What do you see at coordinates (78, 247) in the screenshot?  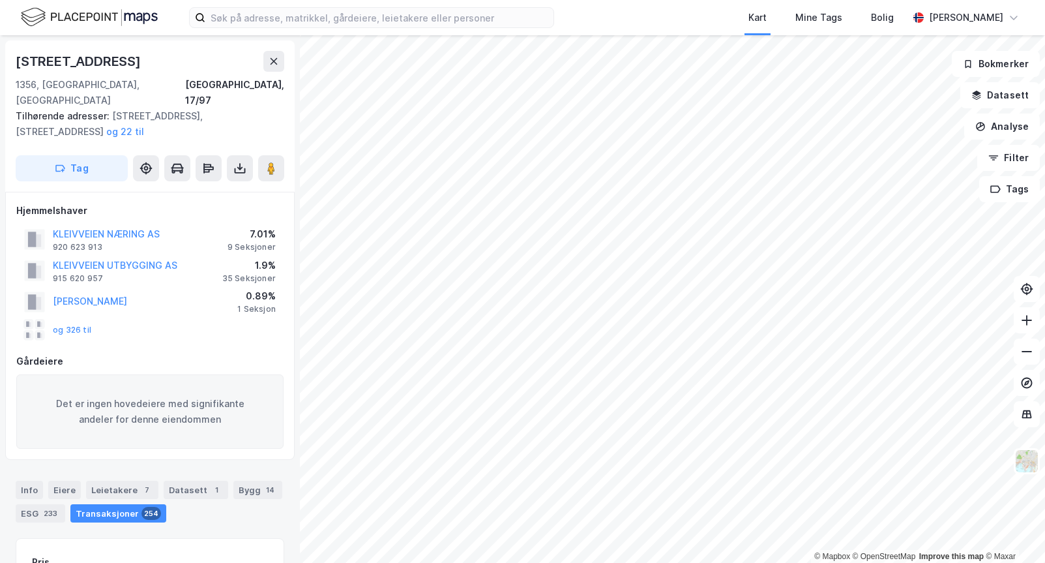 I see `div: 920 623 913` at bounding box center [78, 247].